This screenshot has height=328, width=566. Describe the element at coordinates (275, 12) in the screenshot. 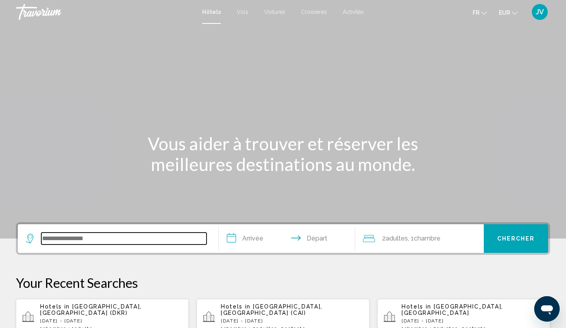

I see `span: Voitures` at that location.